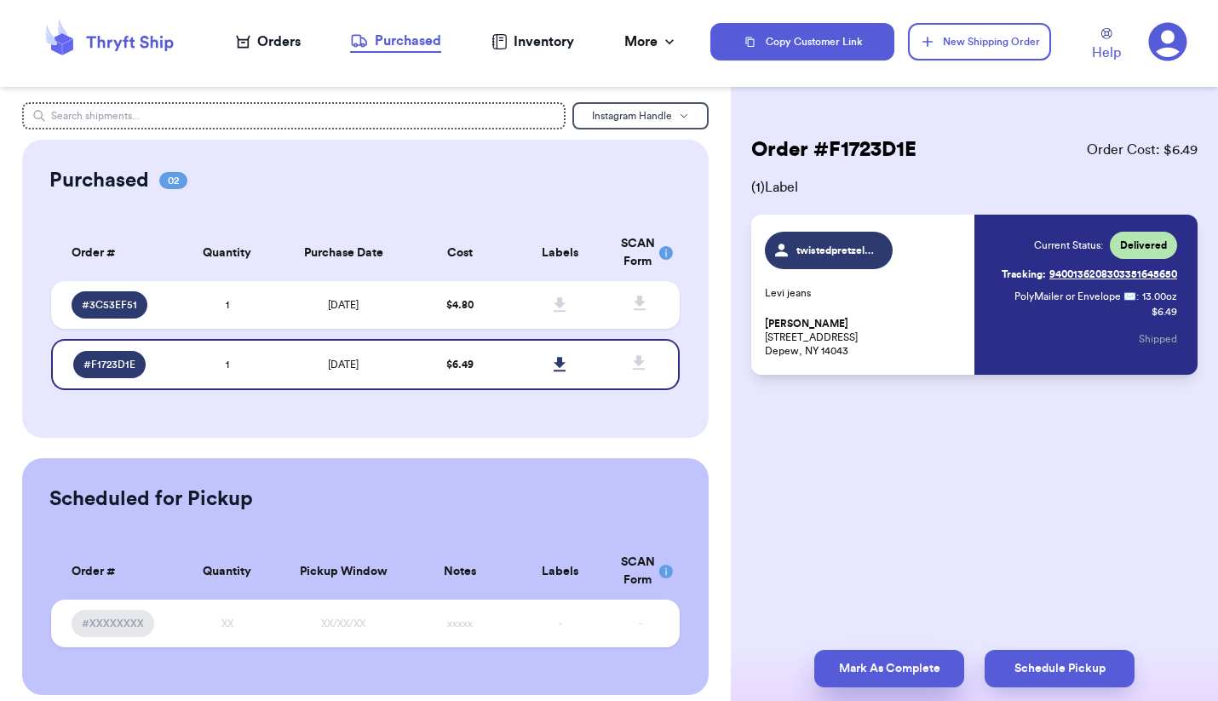 This screenshot has width=1218, height=701. I want to click on a: Help, so click(1106, 45).